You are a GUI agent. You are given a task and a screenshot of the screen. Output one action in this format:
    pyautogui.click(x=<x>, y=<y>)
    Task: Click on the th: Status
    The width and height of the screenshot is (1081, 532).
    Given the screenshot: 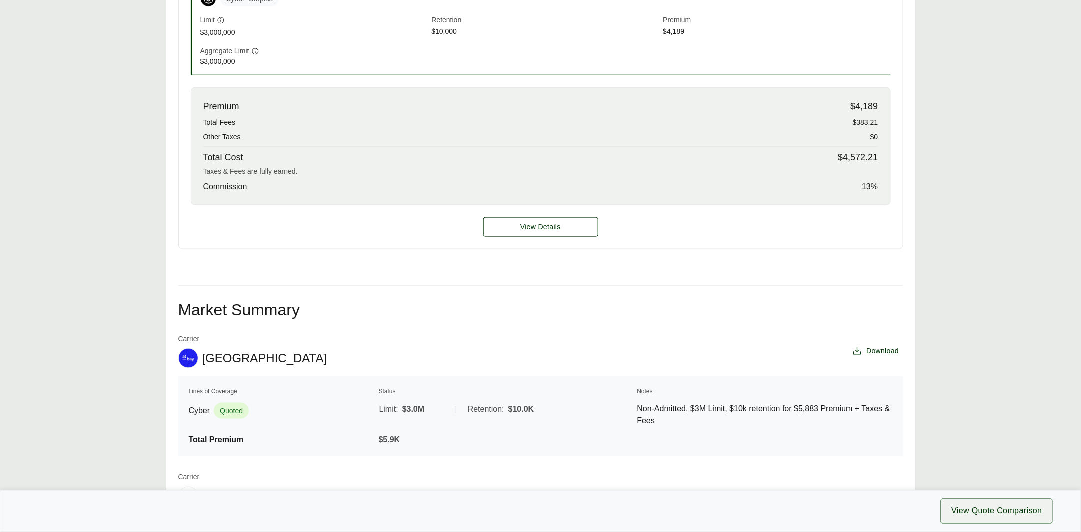 What is the action you would take?
    pyautogui.click(x=506, y=391)
    